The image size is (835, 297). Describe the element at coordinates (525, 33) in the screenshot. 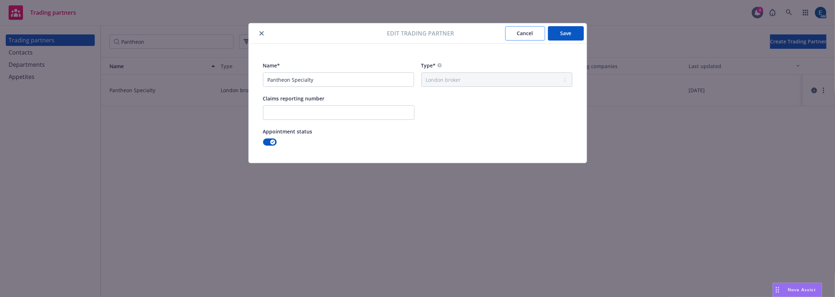

I see `span: Cancel` at that location.